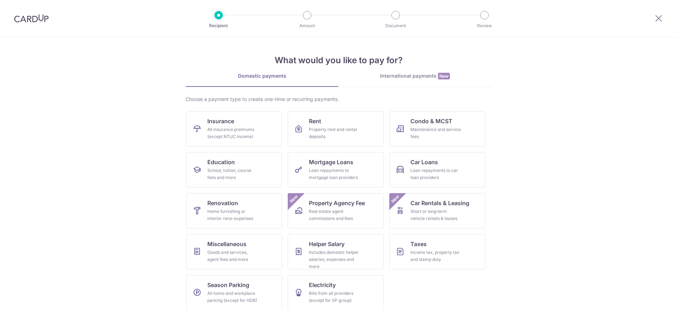  I want to click on span: Condo & MCST, so click(431, 121).